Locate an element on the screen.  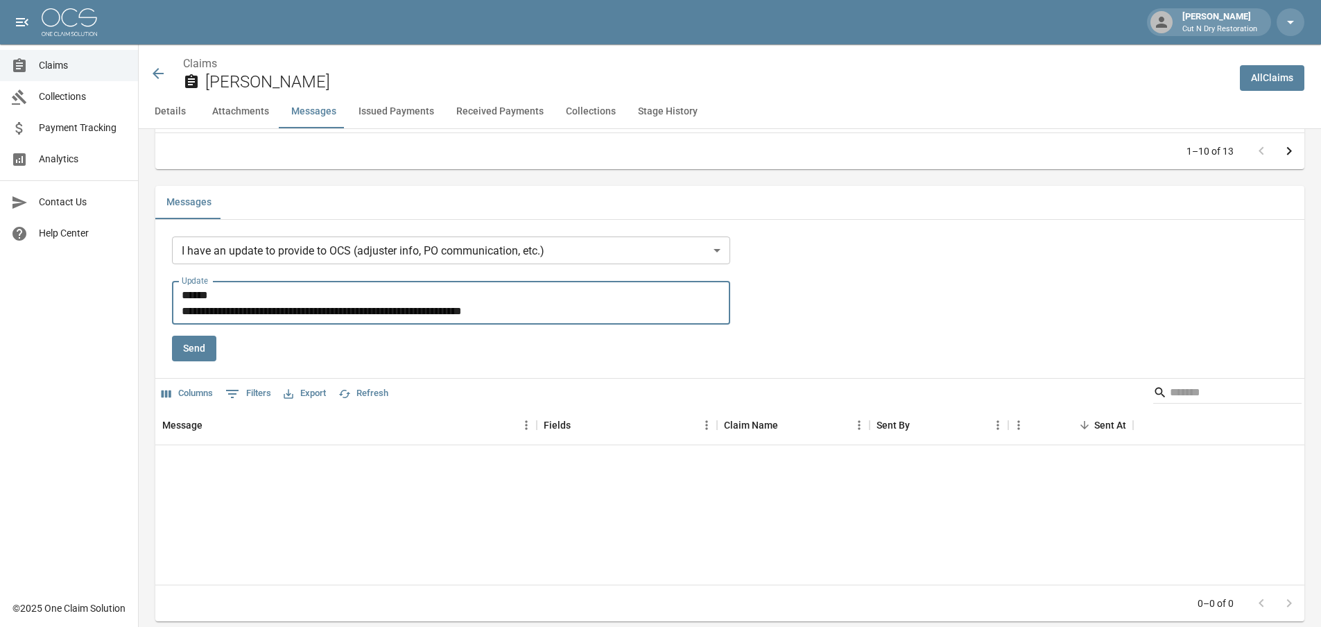
p: 0–0 of 0 is located at coordinates (1216, 603).